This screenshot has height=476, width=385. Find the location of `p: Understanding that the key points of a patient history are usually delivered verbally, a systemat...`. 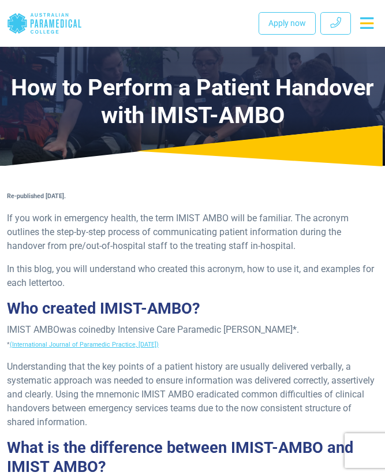

p: Understanding that the key points of a patient history are usually delivered verbally, a systemat... is located at coordinates (192, 395).